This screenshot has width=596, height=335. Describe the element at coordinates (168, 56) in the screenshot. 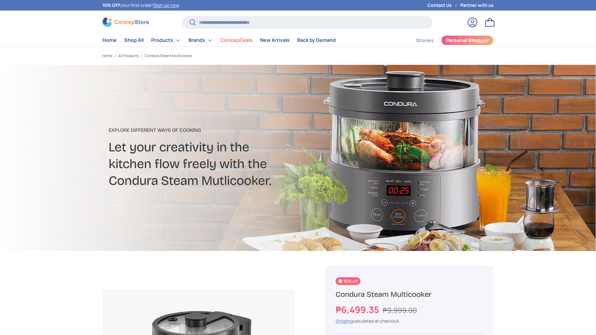

I see `a: Condura Steam Multicooker` at that location.